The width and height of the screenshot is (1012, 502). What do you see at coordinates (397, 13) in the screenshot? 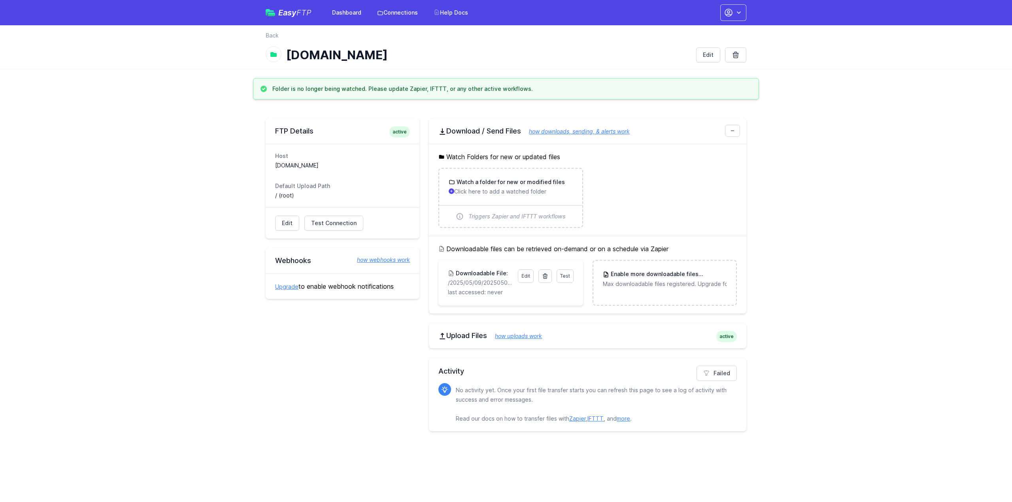
I see `a: Connections` at bounding box center [397, 13].